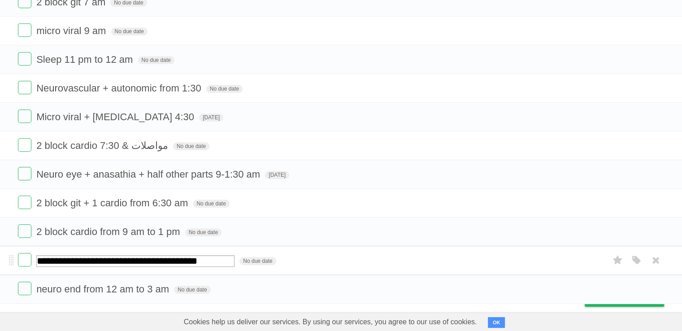 The height and width of the screenshot is (331, 682). Describe the element at coordinates (113, 203) in the screenshot. I see `span: 2 block git + 1 cardio from 6:30 am` at that location.